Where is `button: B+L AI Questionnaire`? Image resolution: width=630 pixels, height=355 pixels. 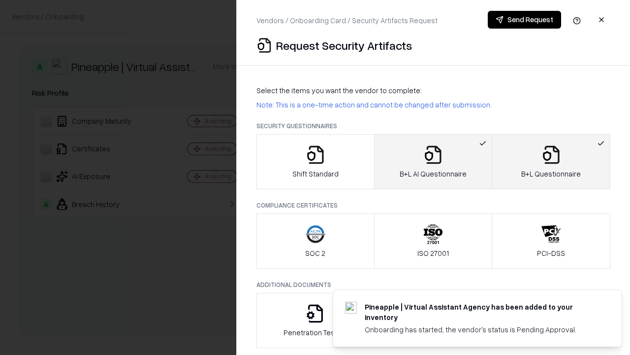
button: B+L AI Questionnaire is located at coordinates (433, 162).